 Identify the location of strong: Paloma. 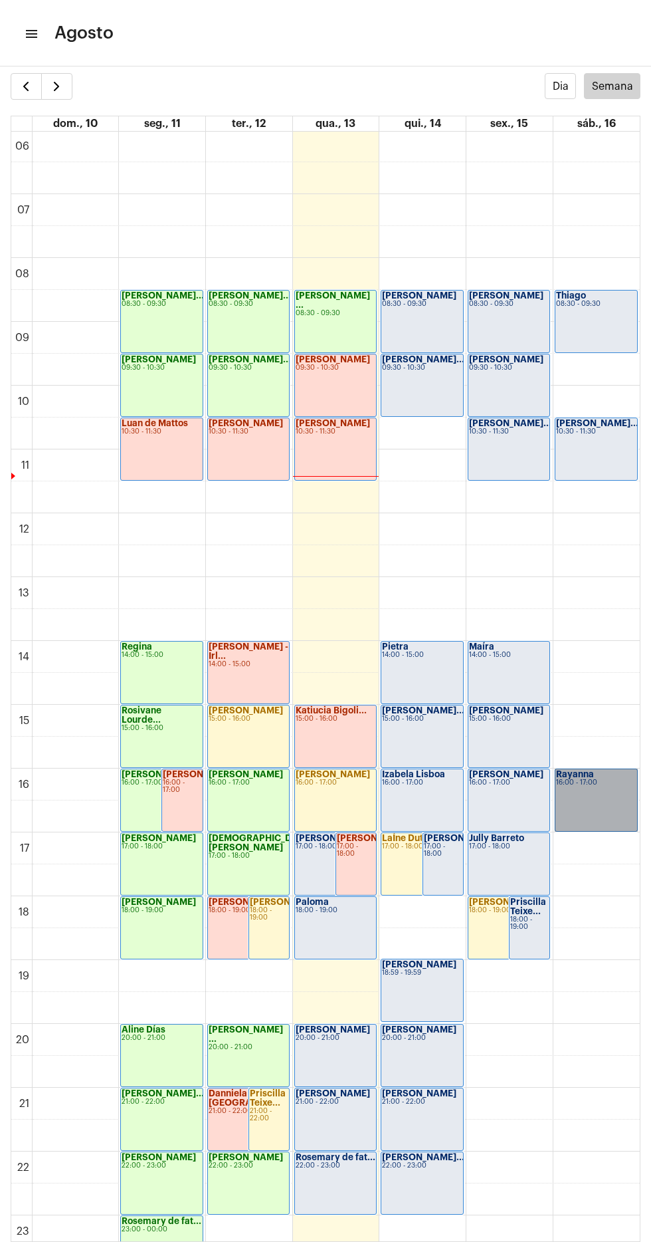
(312, 901).